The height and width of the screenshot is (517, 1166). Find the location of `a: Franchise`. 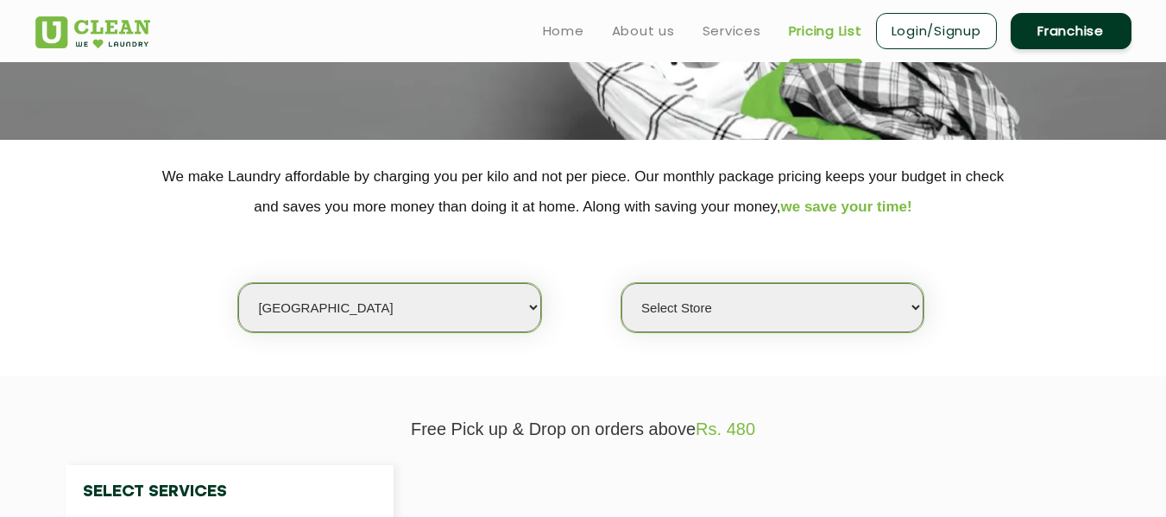

a: Franchise is located at coordinates (1071, 31).